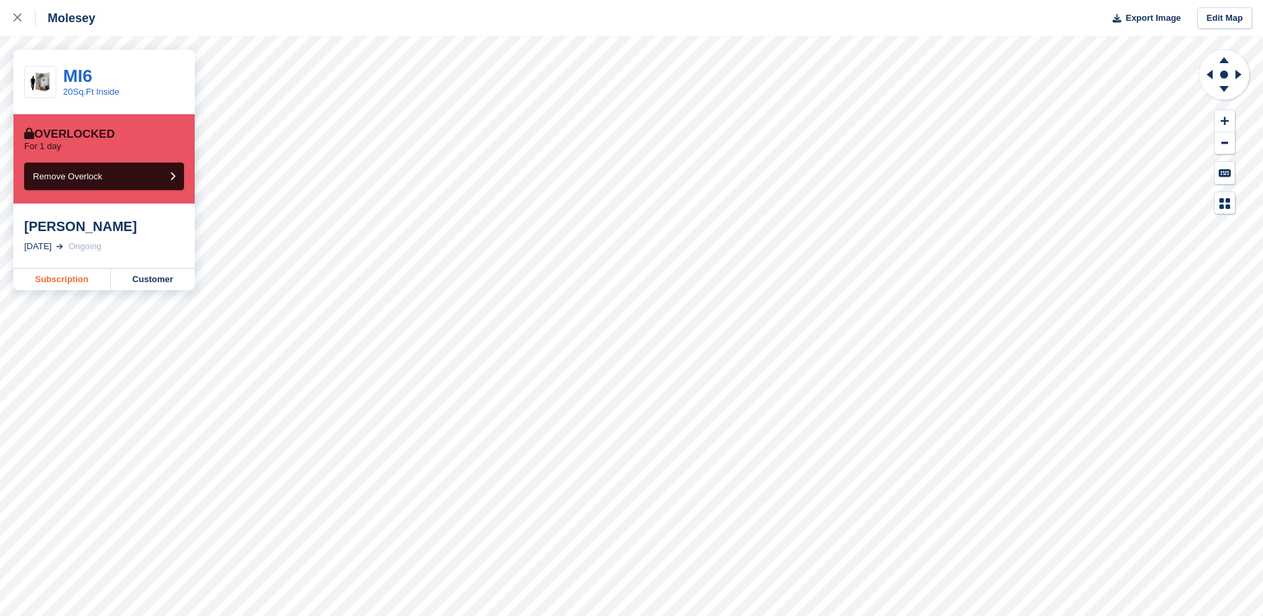  Describe the element at coordinates (42, 146) in the screenshot. I see `p: For 1 day` at that location.